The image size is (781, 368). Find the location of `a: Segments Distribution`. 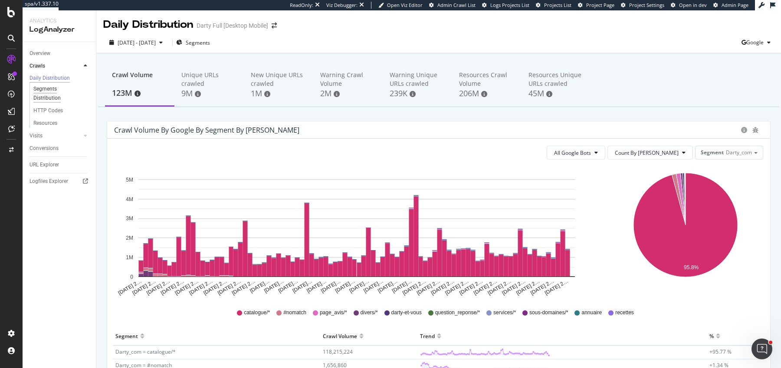

a: Segments Distribution is located at coordinates (62, 94).